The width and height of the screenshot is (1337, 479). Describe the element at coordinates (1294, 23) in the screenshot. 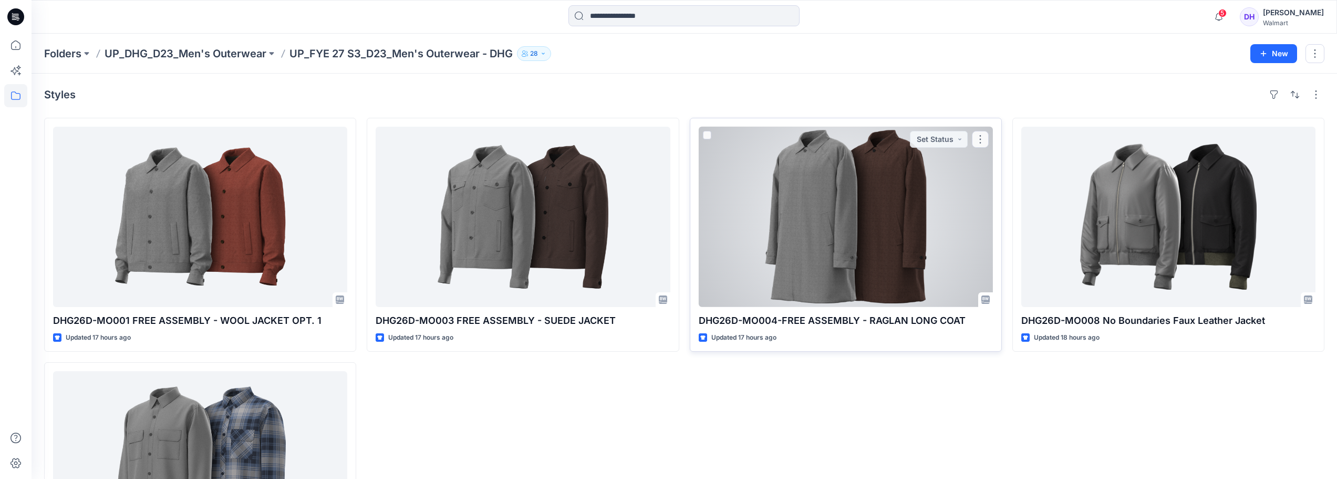

I see `div: Walmart` at that location.